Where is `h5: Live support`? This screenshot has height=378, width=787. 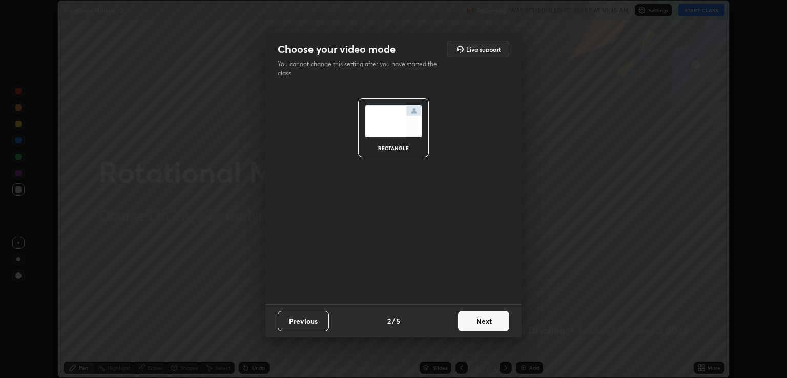 h5: Live support is located at coordinates (483, 49).